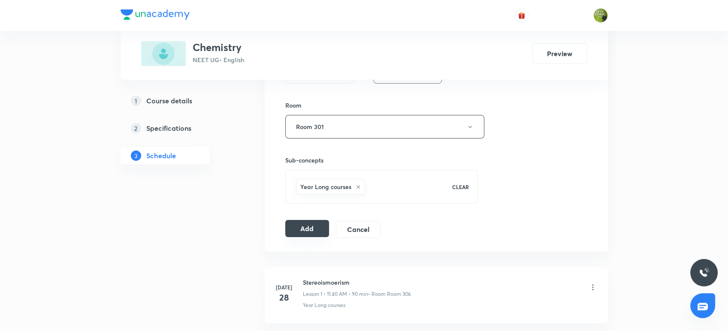 The width and height of the screenshot is (728, 331). I want to click on p: 1, so click(136, 101).